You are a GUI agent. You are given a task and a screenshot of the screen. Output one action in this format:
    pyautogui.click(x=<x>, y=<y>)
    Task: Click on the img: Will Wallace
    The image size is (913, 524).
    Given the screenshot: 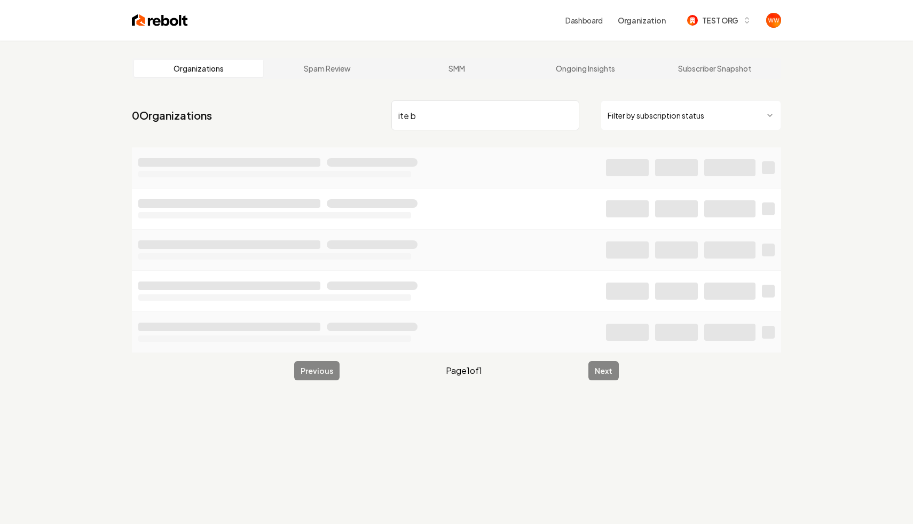 What is the action you would take?
    pyautogui.click(x=774, y=20)
    